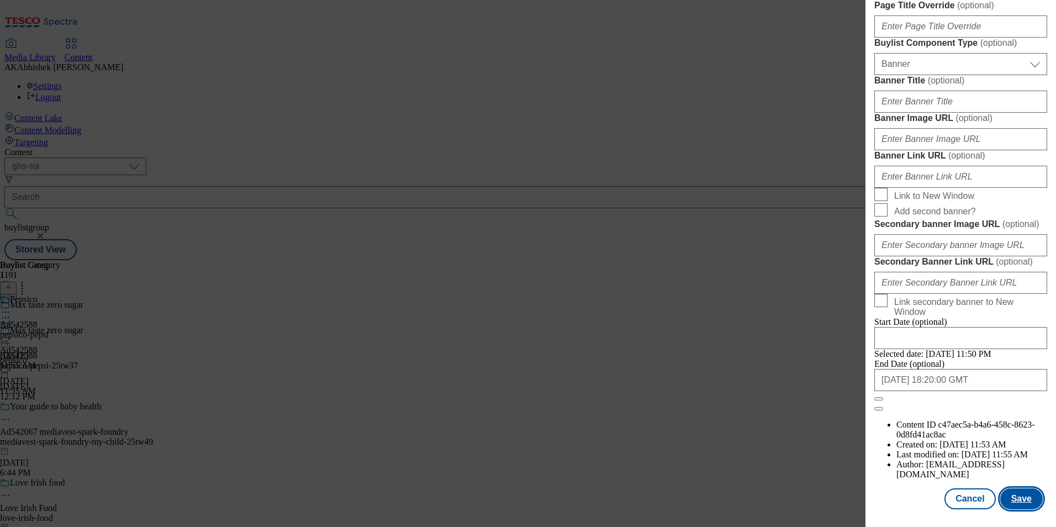  Describe the element at coordinates (961, 262) in the screenshot. I see `label: Secondary Banner Link URL` at that location.